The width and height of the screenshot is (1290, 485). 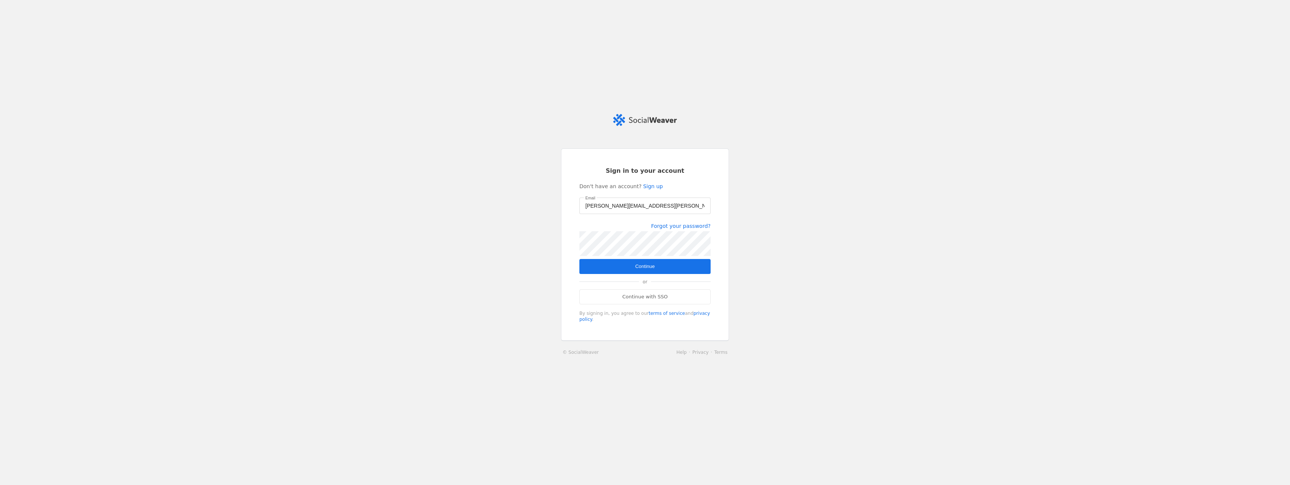 What do you see at coordinates (681, 353) in the screenshot?
I see `a: Help` at bounding box center [681, 353].